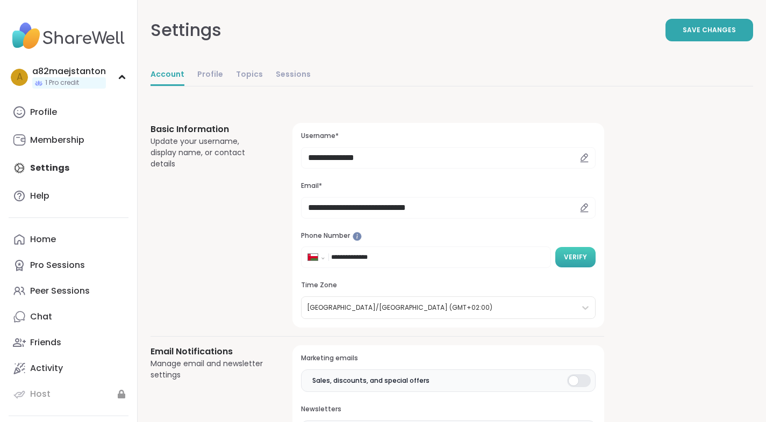  Describe the element at coordinates (44, 112) in the screenshot. I see `div: Profile` at that location.